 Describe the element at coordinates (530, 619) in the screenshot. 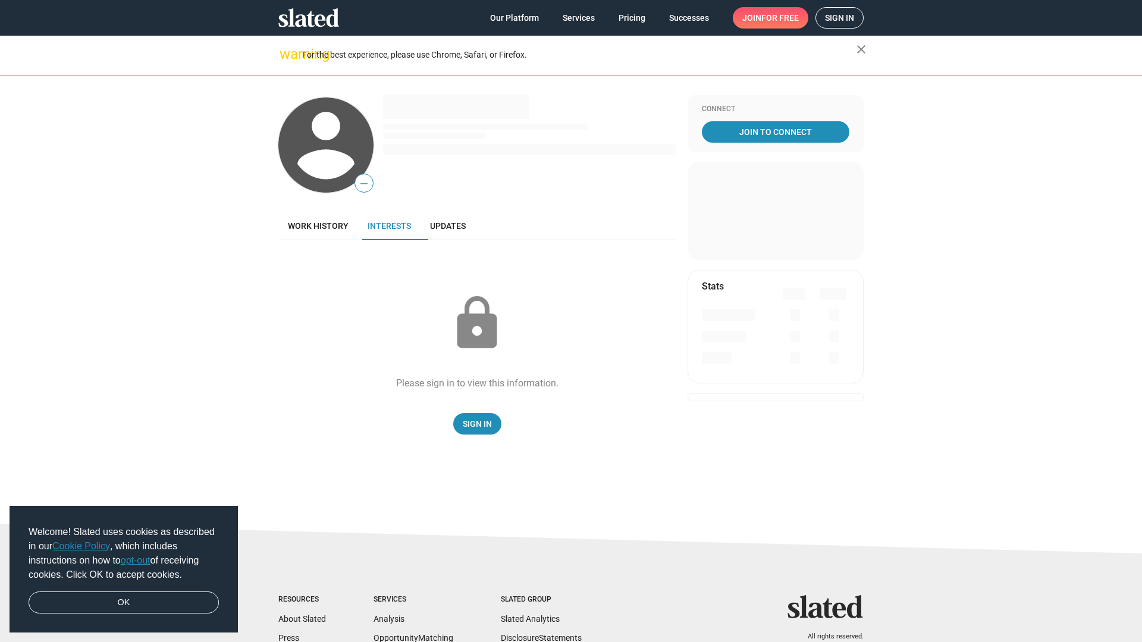

I see `a: Slated Analytics` at that location.